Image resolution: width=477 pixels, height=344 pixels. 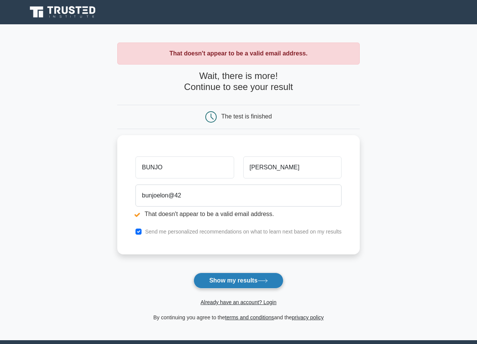 What do you see at coordinates (239, 53) in the screenshot?
I see `strong: That doesn't appear to be a valid email address.` at bounding box center [239, 53].